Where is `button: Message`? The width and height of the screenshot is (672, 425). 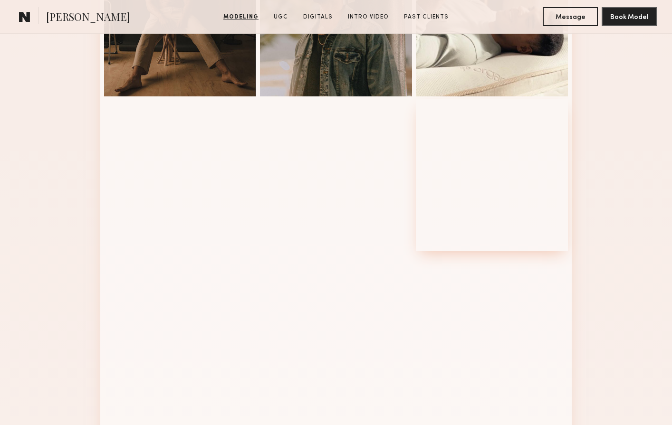 button: Message is located at coordinates (570, 17).